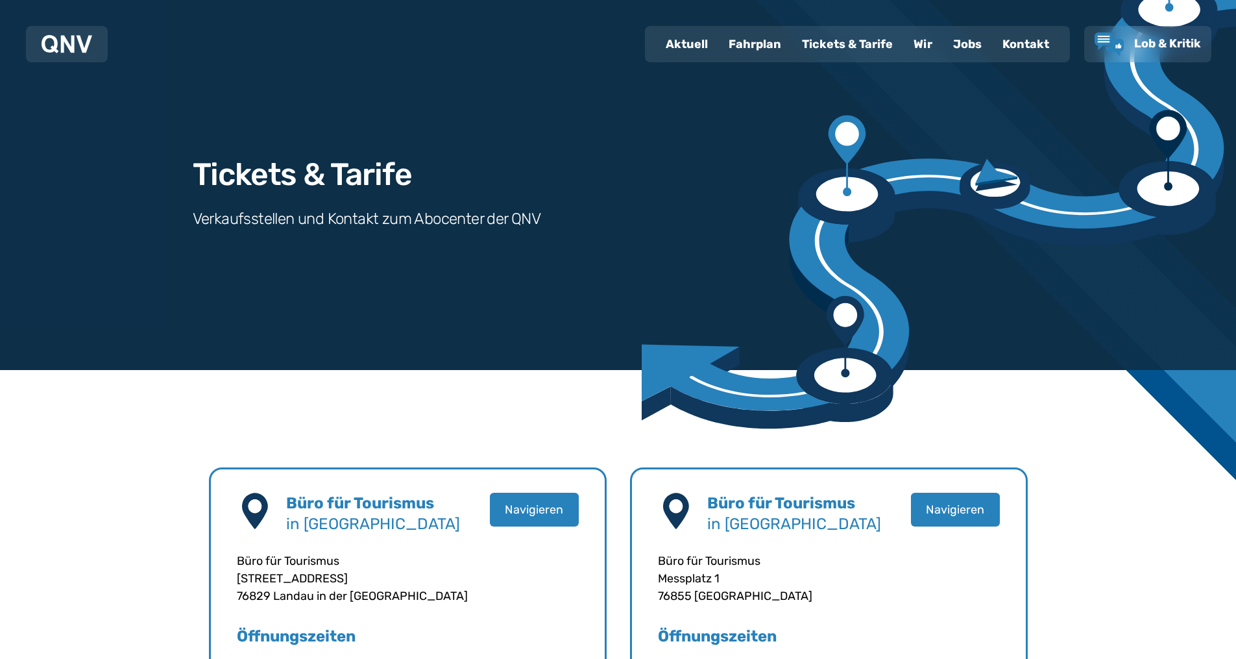 The height and width of the screenshot is (659, 1236). I want to click on div: Aktuell, so click(687, 44).